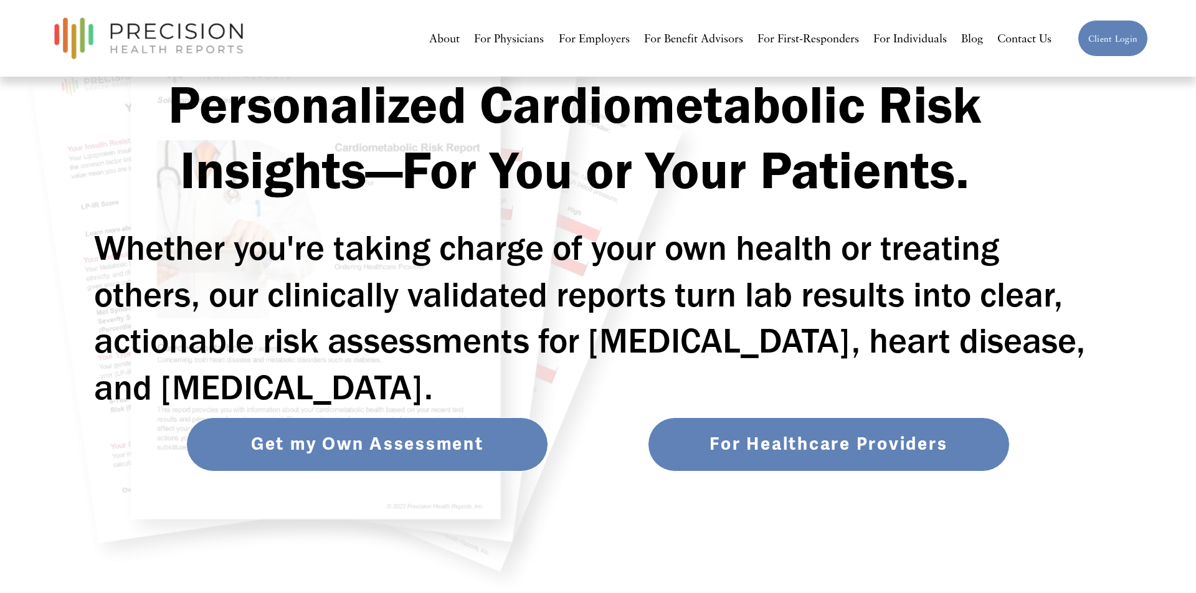  What do you see at coordinates (509, 38) in the screenshot?
I see `a: For Physicians` at bounding box center [509, 38].